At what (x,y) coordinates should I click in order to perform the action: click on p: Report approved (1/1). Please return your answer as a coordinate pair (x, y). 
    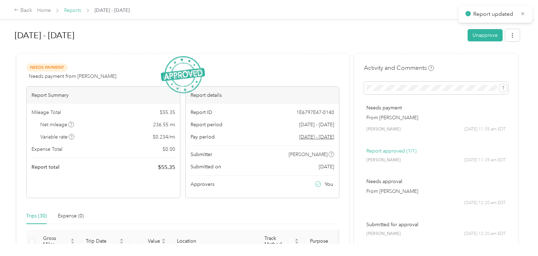
    Looking at the image, I should click on (436, 151).